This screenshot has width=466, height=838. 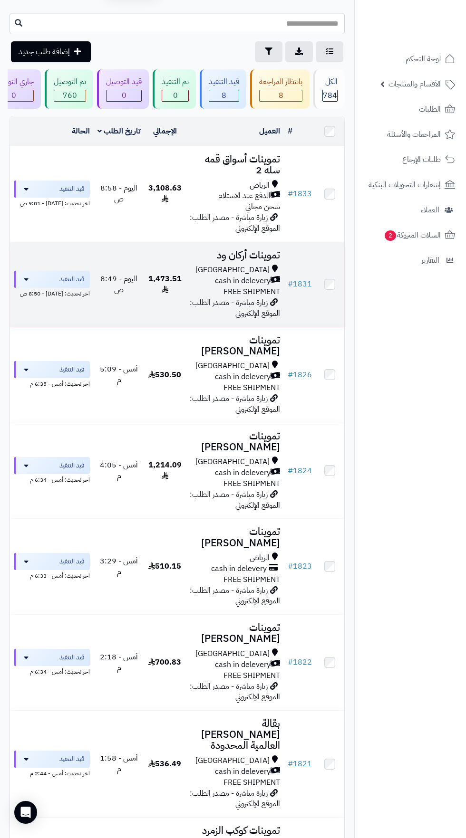 I want to click on a: العملاء, so click(x=410, y=210).